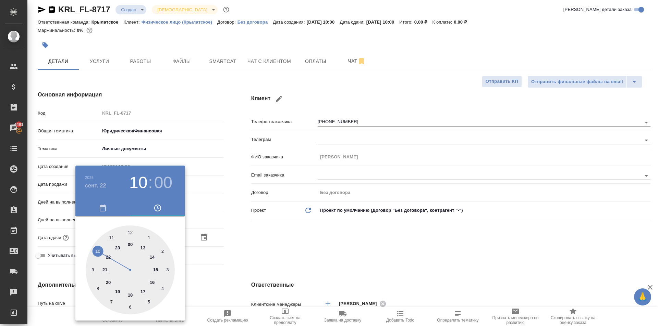  What do you see at coordinates (138, 183) in the screenshot?
I see `button: 10` at bounding box center [138, 183].